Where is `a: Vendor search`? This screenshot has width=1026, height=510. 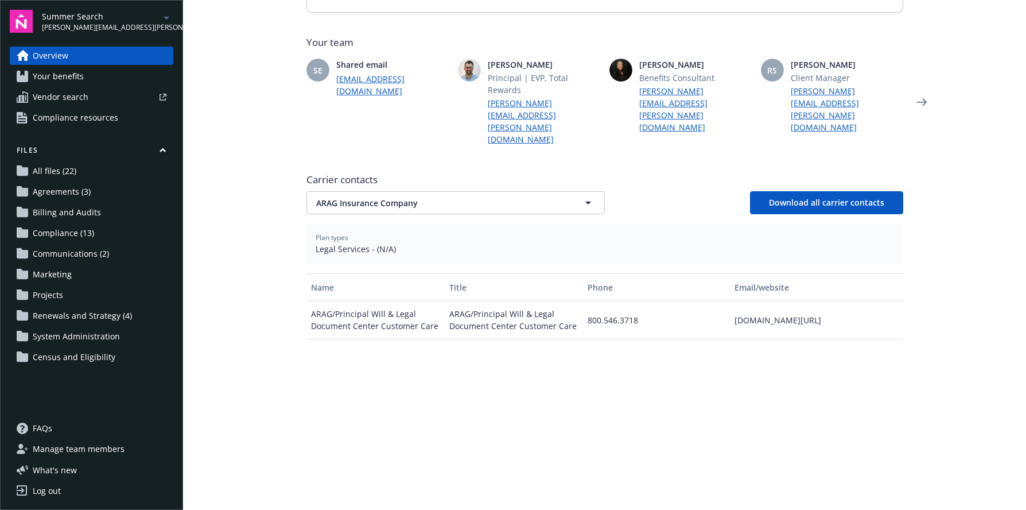
a: Vendor search is located at coordinates (91, 97).